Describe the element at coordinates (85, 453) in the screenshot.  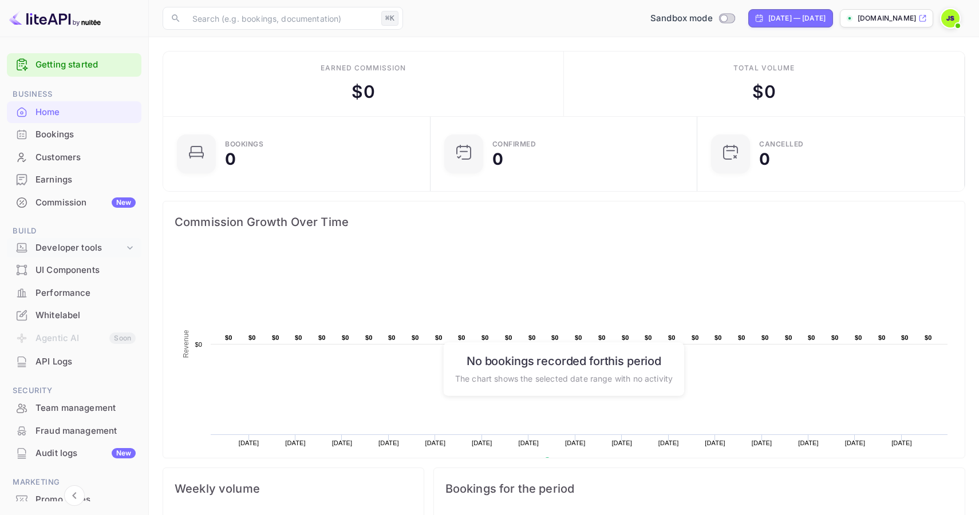
I see `div: Audit logs` at that location.